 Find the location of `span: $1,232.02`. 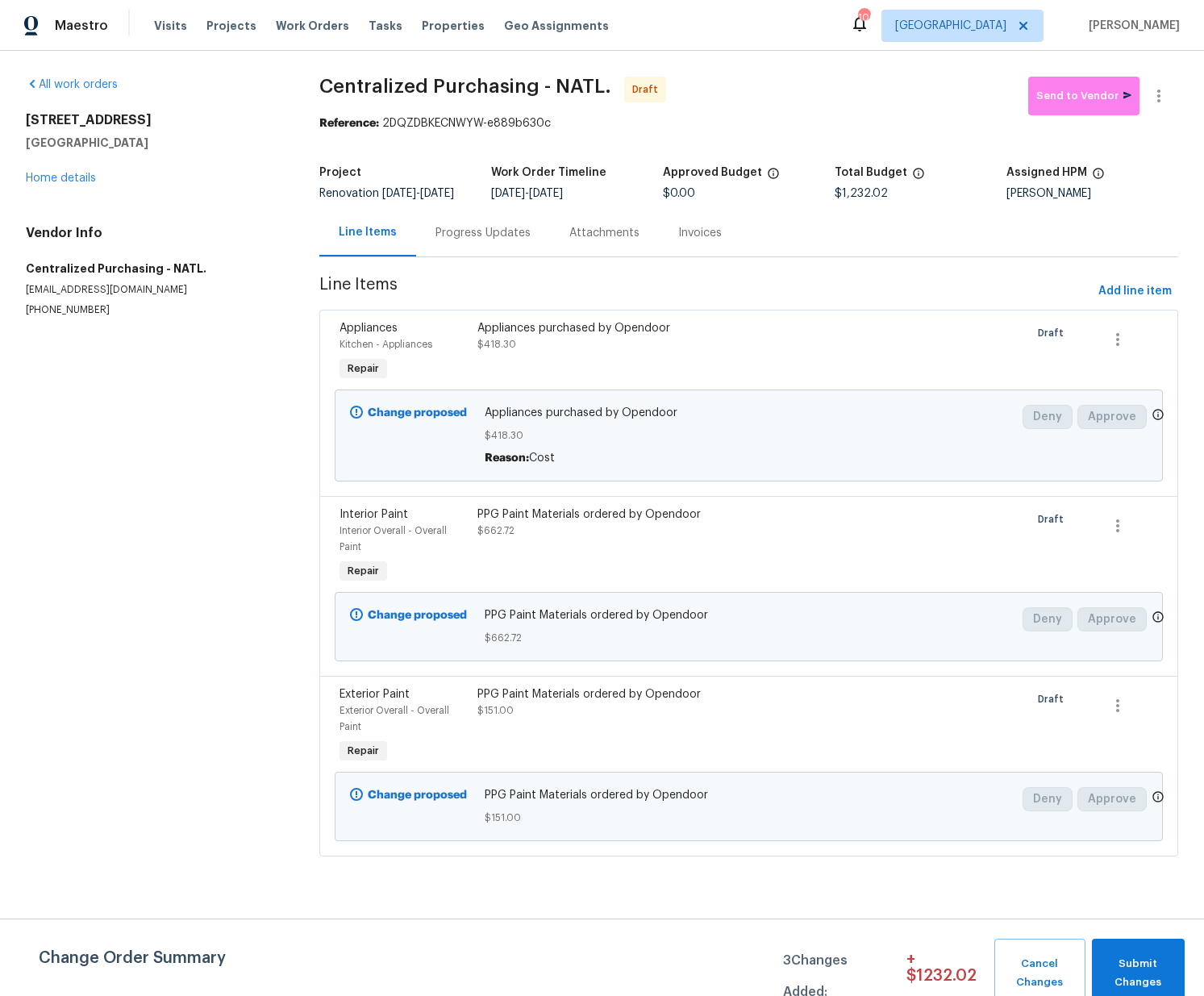

span: $1,232.02 is located at coordinates (861, 194).